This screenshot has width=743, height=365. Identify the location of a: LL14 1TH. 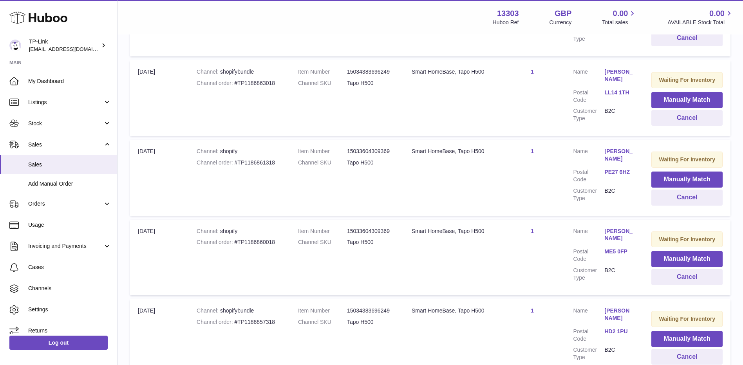
(620, 92).